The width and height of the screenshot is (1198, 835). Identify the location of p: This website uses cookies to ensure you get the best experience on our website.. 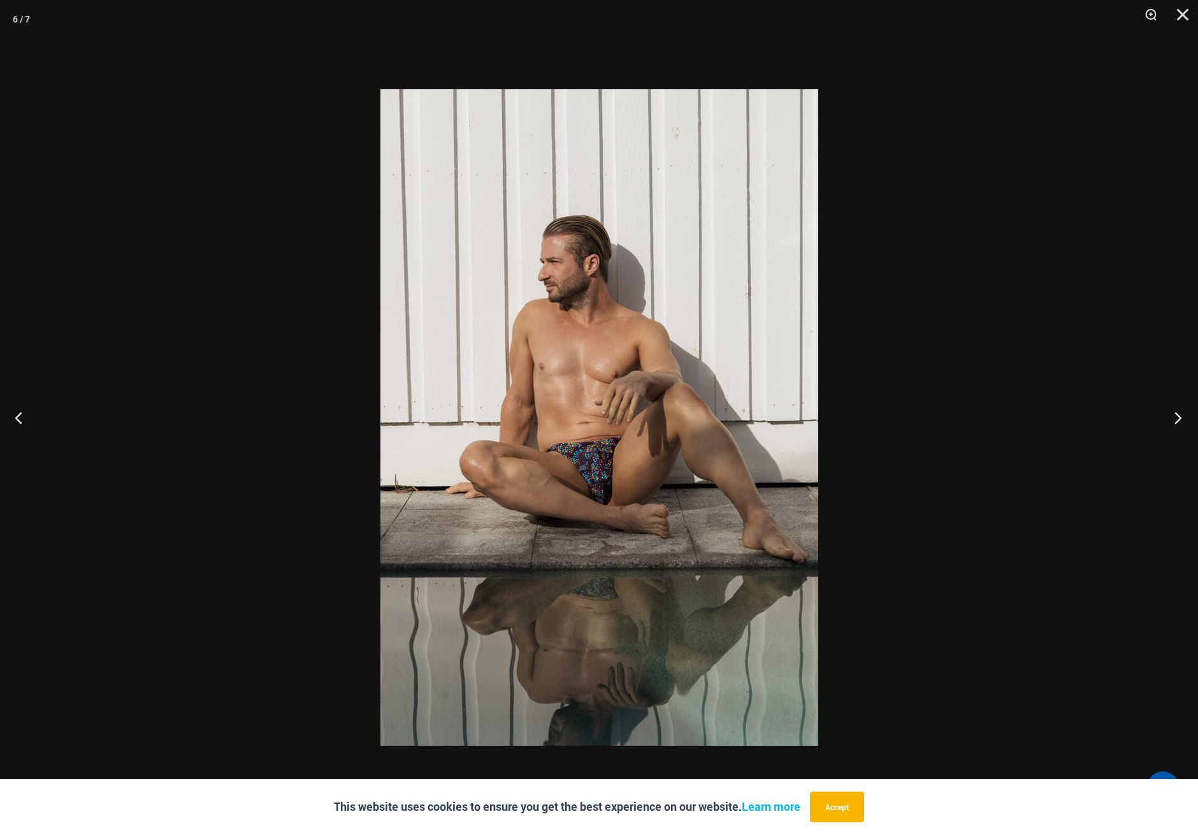
(567, 807).